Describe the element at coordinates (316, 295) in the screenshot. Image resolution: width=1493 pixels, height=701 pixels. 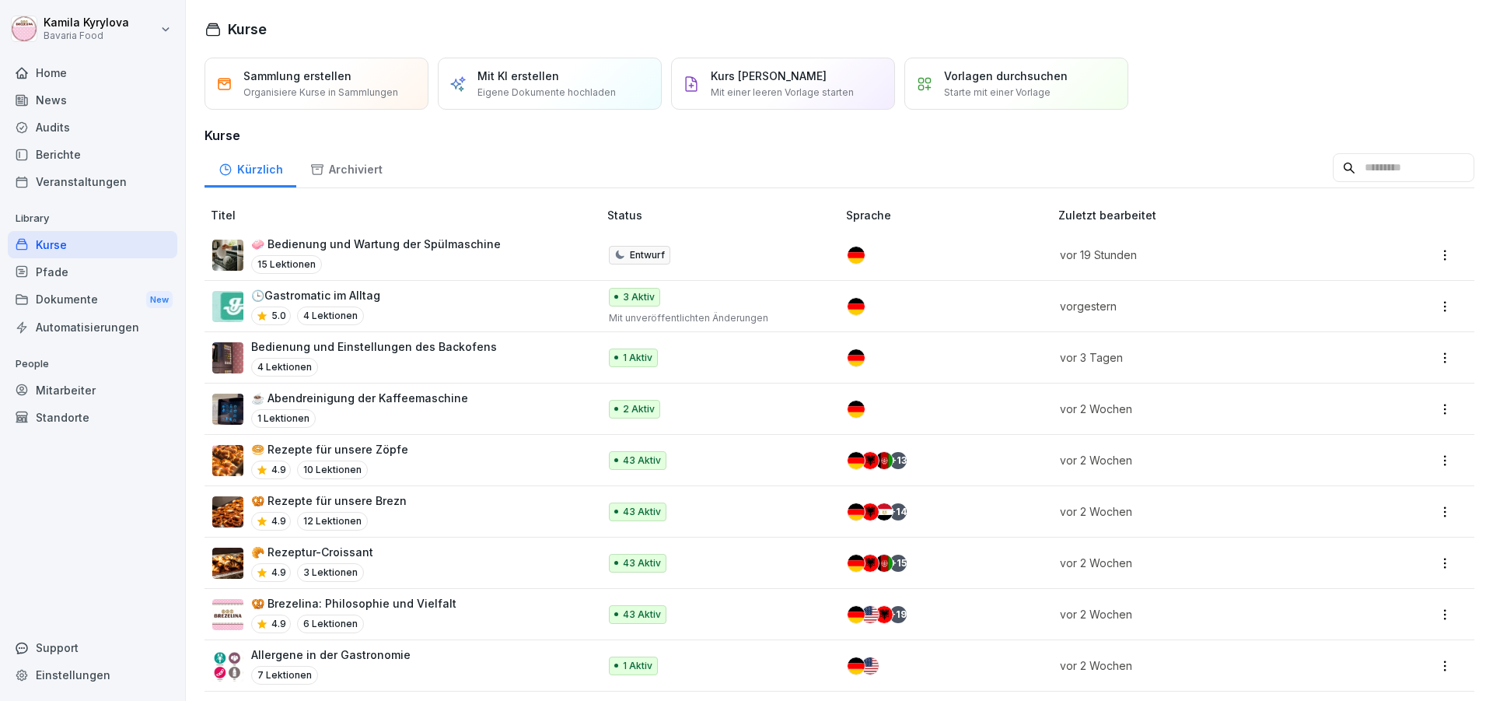
I see `p: 🕒Gastromatic im Alltag` at that location.